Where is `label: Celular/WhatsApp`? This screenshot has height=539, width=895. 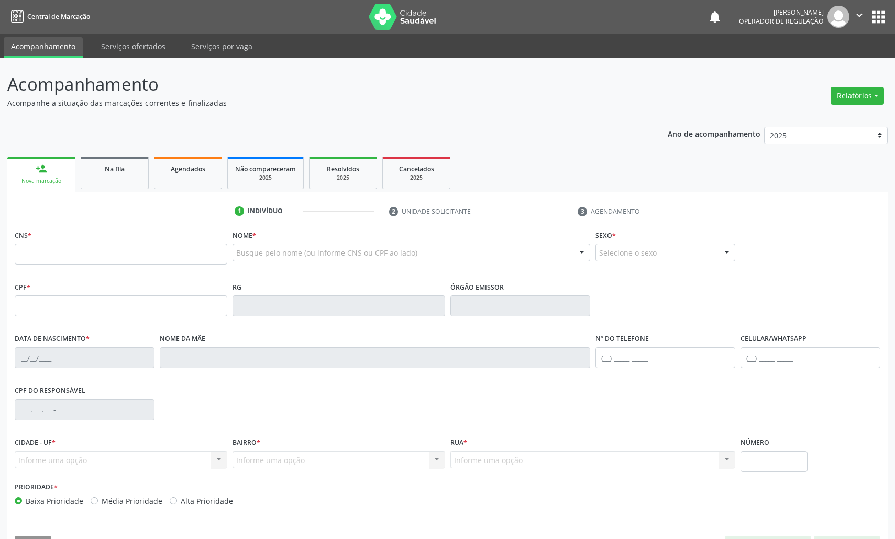 label: Celular/WhatsApp is located at coordinates (774, 339).